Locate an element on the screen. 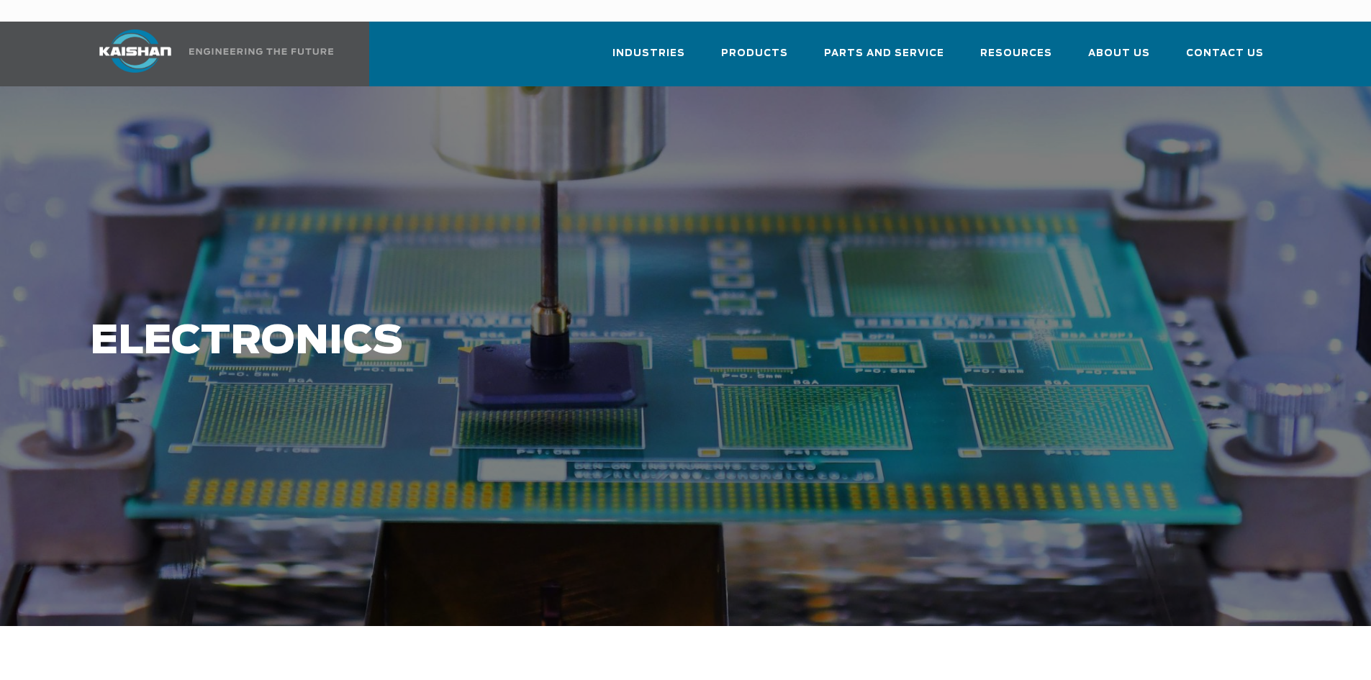 This screenshot has width=1371, height=680. h1: Electronics is located at coordinates (585, 342).